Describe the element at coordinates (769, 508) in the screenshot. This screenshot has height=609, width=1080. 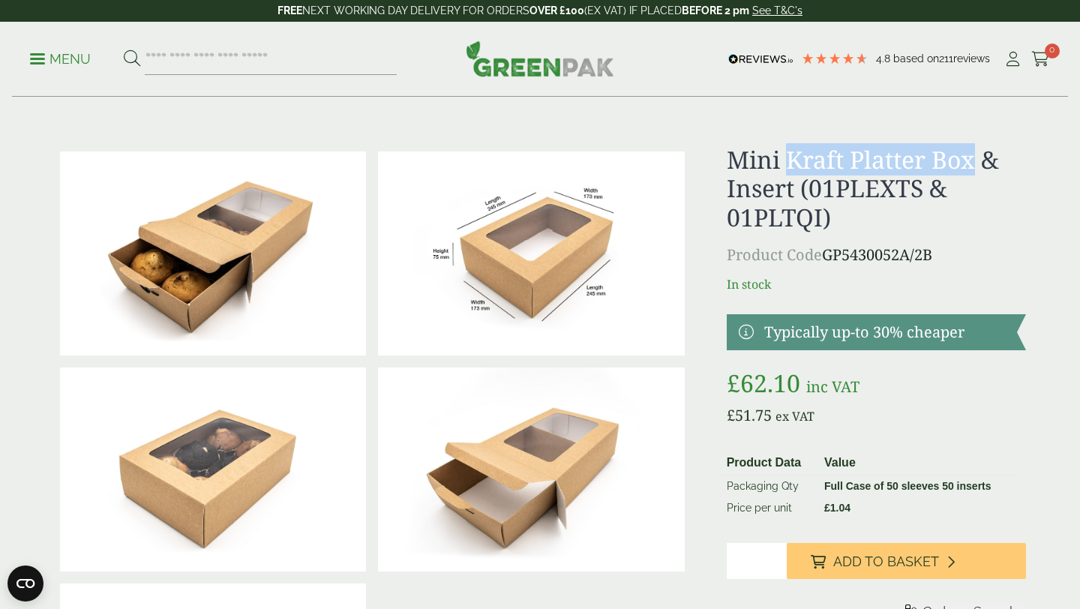
I see `td: Price per unit` at that location.